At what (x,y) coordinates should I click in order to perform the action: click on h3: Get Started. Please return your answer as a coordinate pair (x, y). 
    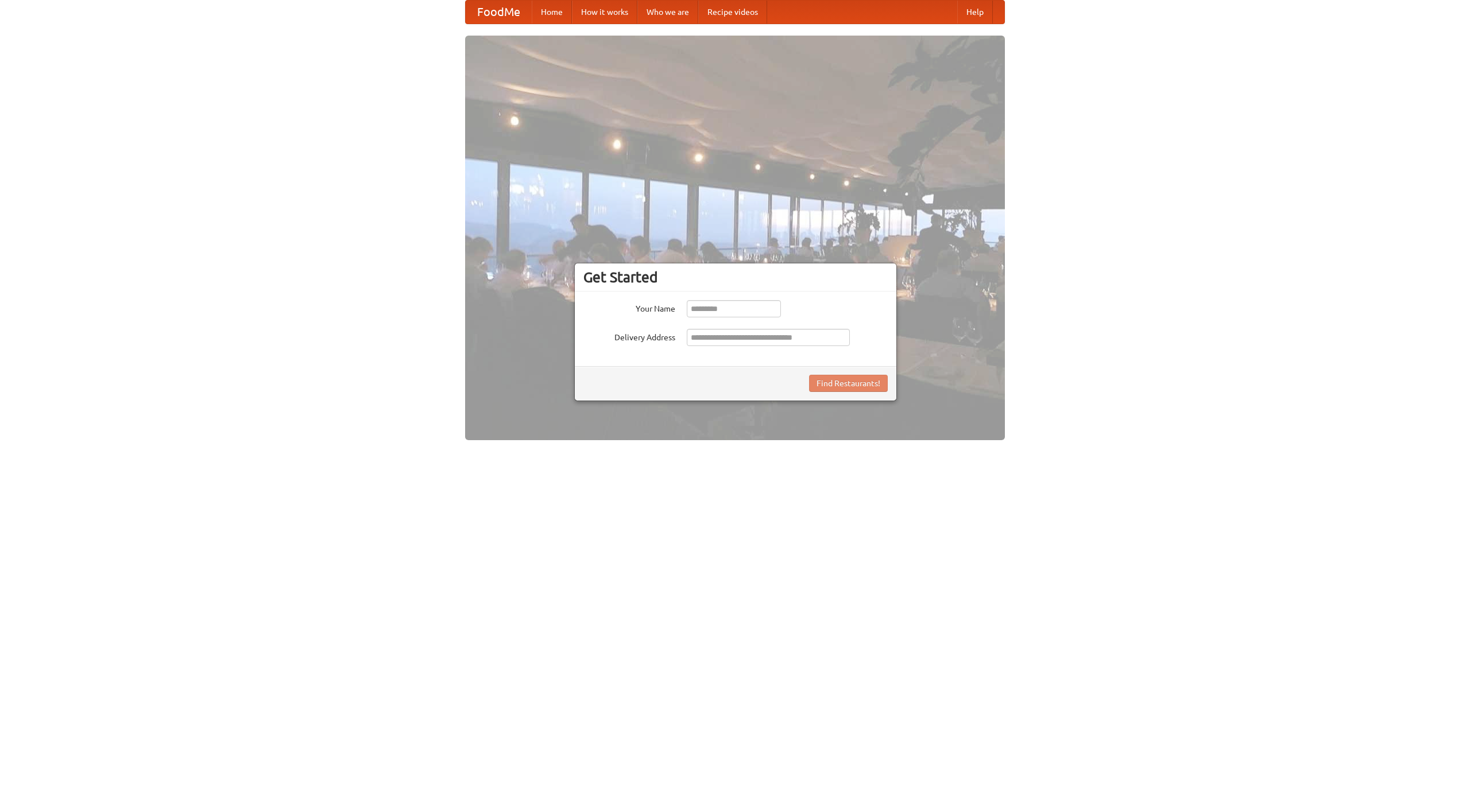
    Looking at the image, I should click on (735, 277).